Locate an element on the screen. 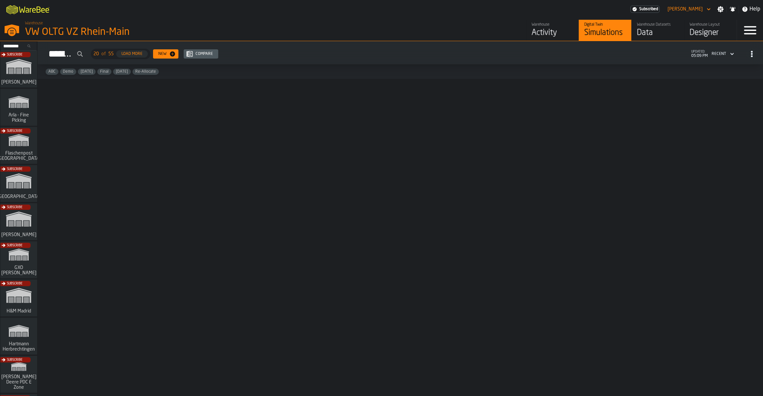  span: Feb/25 is located at coordinates (87, 72).